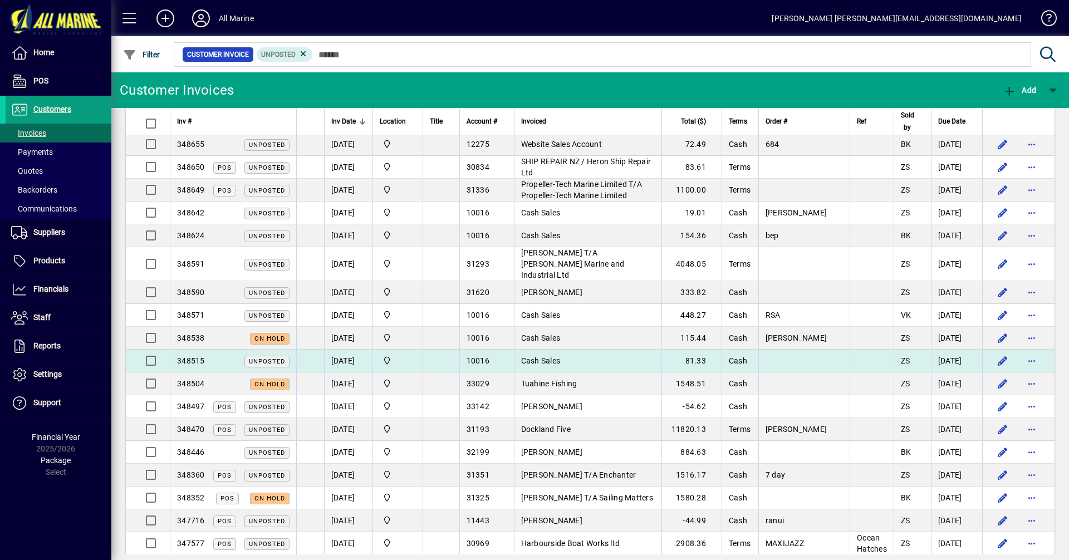 The image size is (1069, 560). Describe the element at coordinates (906, 315) in the screenshot. I see `span: VK` at that location.